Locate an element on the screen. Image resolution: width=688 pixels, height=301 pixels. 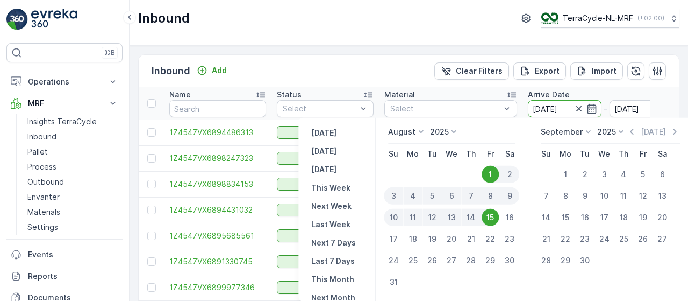
div: 5 is located at coordinates (432, 196).